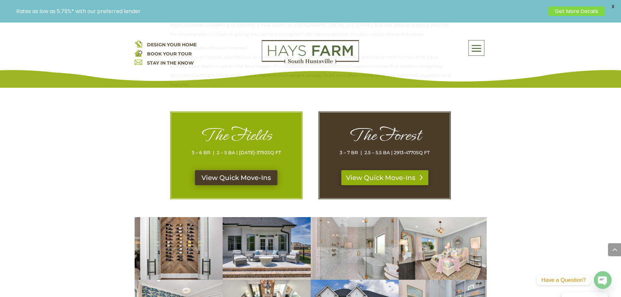  Describe the element at coordinates (613, 7) in the screenshot. I see `span: X` at that location.